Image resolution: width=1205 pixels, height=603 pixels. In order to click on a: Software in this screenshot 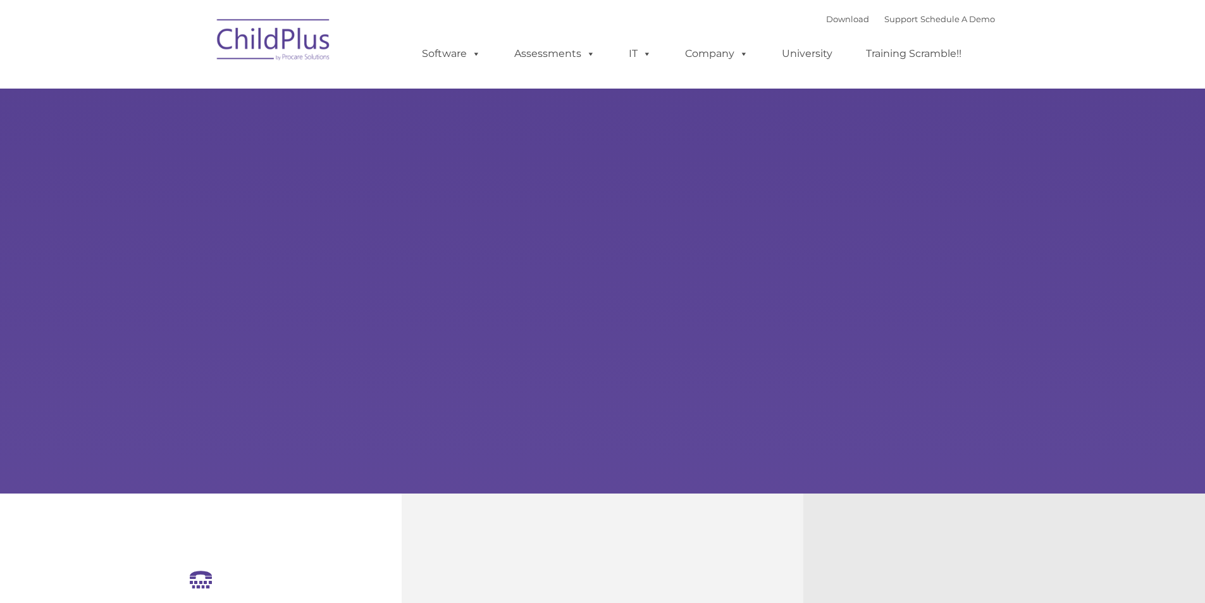, I will do `click(451, 54)`.